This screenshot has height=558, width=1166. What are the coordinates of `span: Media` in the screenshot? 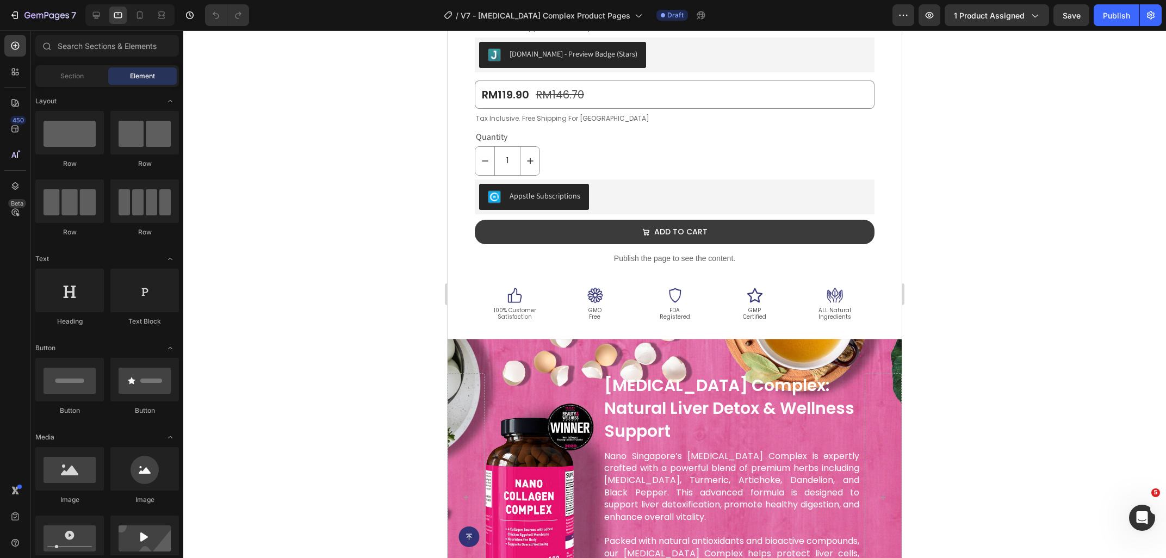 It's located at (45, 437).